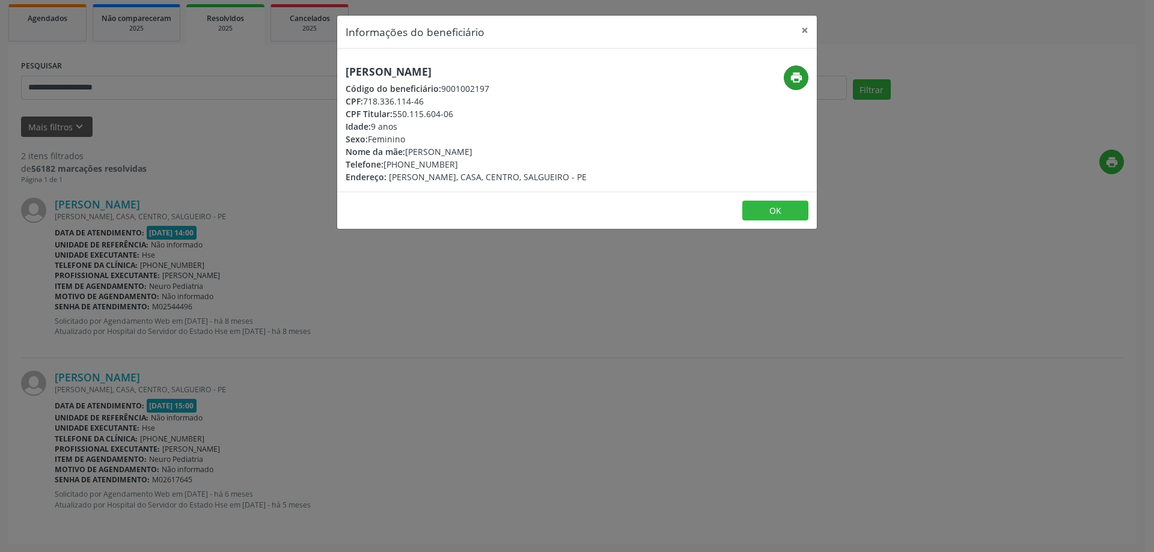 This screenshot has width=1154, height=552. Describe the element at coordinates (466, 88) in the screenshot. I see `div: 9001002197` at that location.